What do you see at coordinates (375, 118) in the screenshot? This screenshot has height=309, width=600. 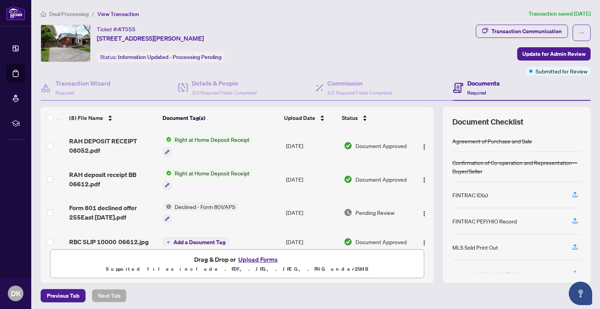 I see `th: Status` at bounding box center [375, 118].